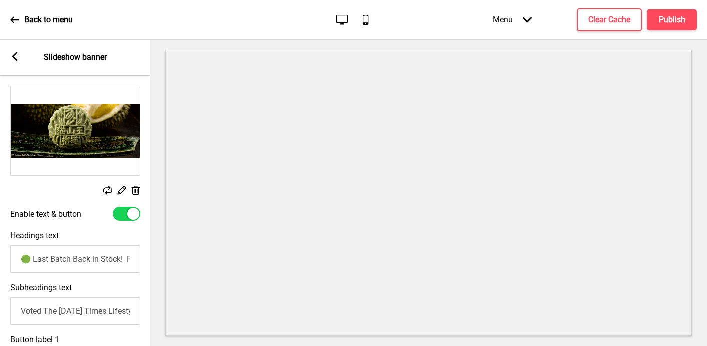 This screenshot has height=346, width=707. I want to click on h4: Clear Cache, so click(610, 20).